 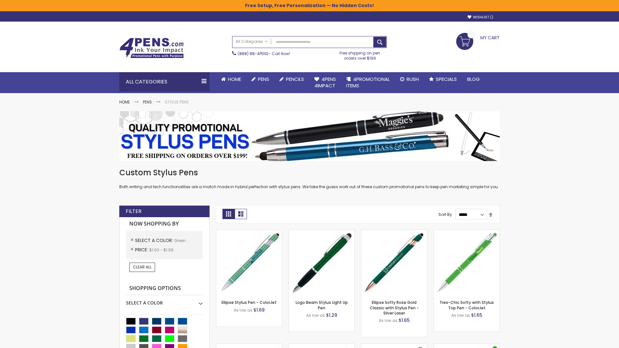 What do you see at coordinates (412, 79) in the screenshot?
I see `span: Rush` at bounding box center [412, 79].